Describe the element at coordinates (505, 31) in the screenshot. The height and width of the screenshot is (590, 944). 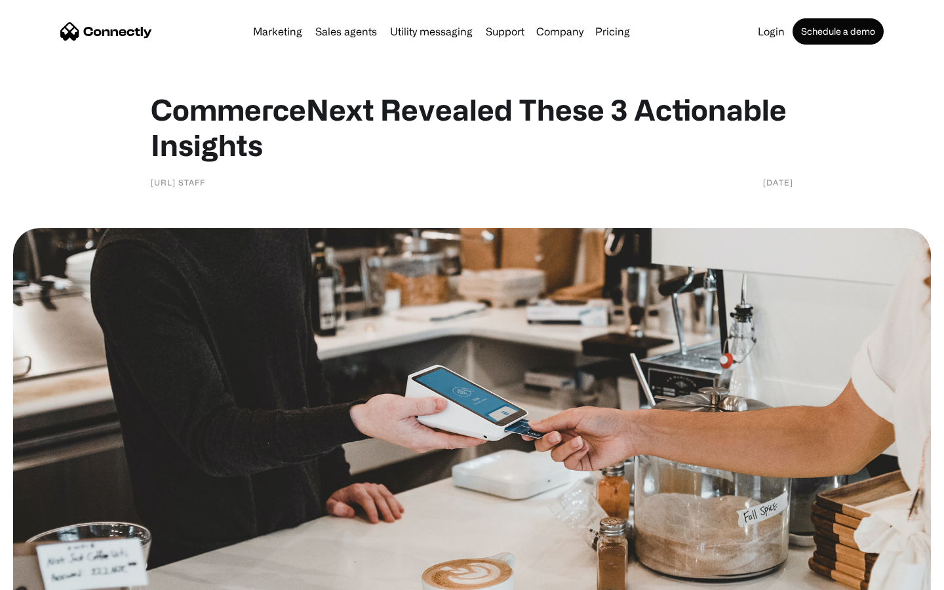
I see `a: Support` at that location.